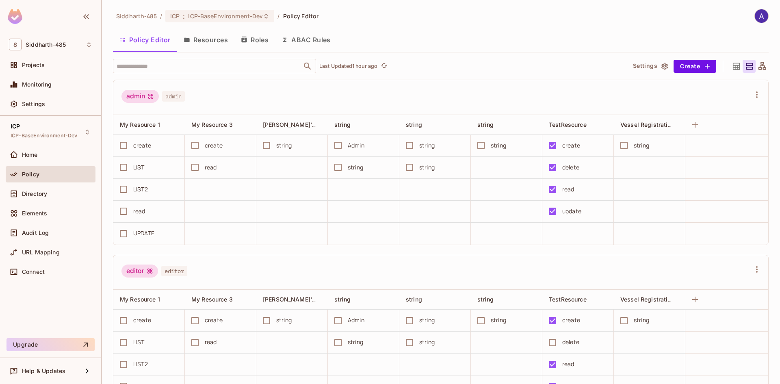 Image resolution: width=780 pixels, height=384 pixels. What do you see at coordinates (572, 211) in the screenshot?
I see `div: update` at bounding box center [572, 211].